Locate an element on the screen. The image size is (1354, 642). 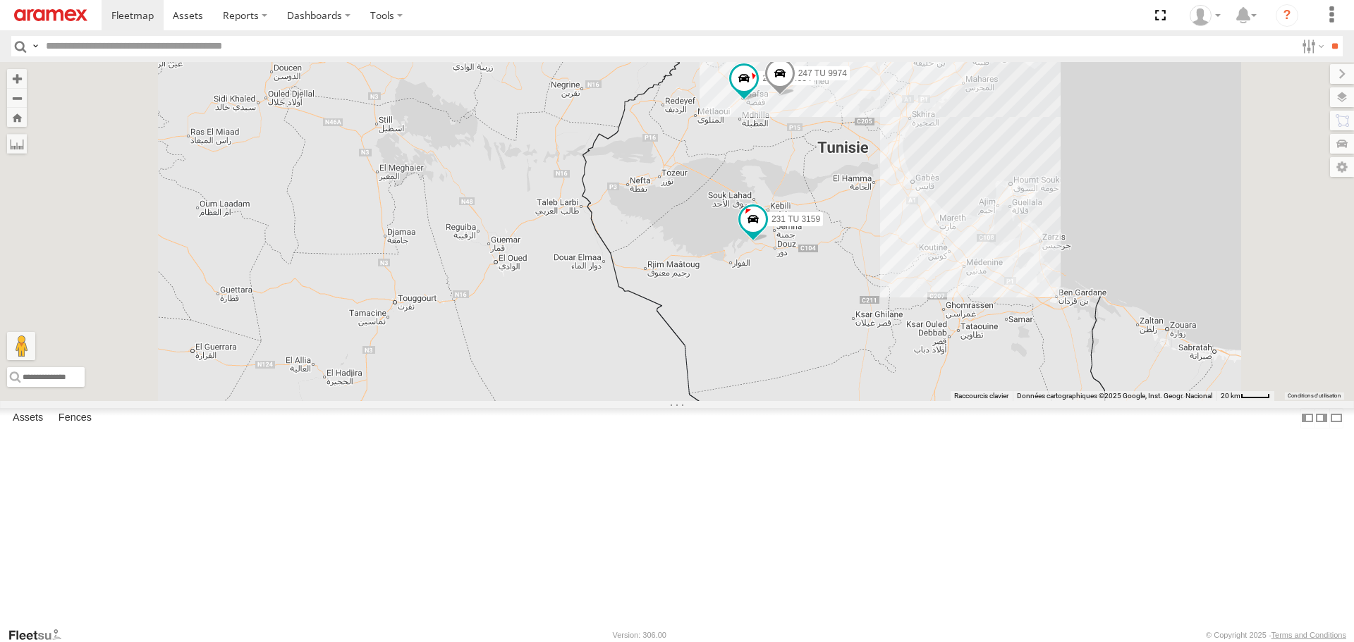
label: Fences is located at coordinates (75, 419).